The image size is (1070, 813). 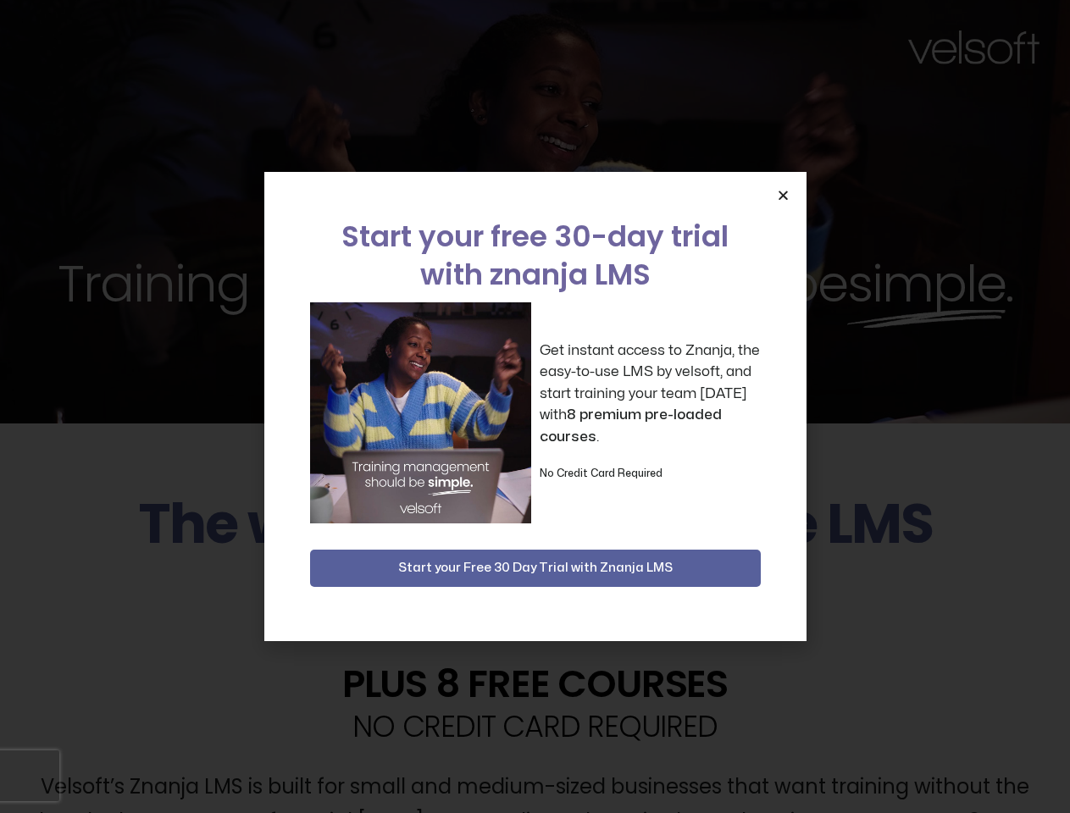 What do you see at coordinates (630, 425) in the screenshot?
I see `strong: 8 premium pre-loaded courses` at bounding box center [630, 425].